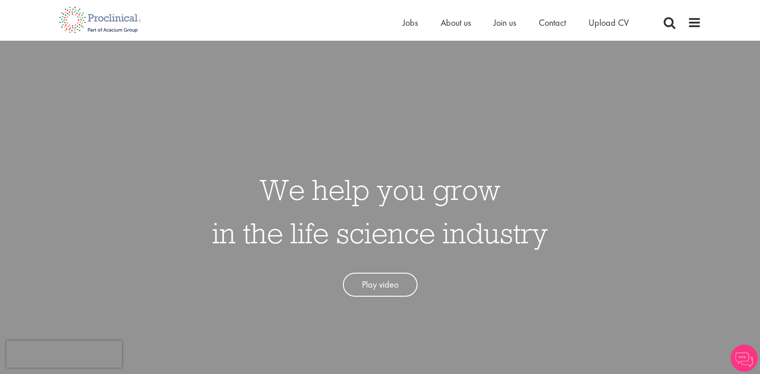 Image resolution: width=760 pixels, height=374 pixels. What do you see at coordinates (552, 23) in the screenshot?
I see `a: Contact` at bounding box center [552, 23].